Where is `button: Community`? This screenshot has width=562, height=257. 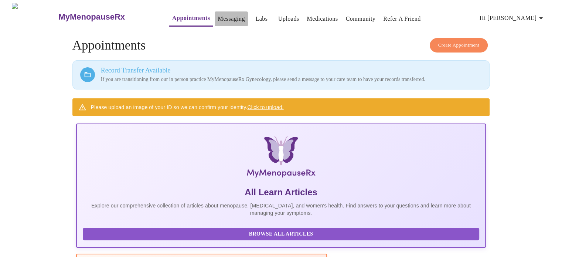
button: Community is located at coordinates (361, 19).